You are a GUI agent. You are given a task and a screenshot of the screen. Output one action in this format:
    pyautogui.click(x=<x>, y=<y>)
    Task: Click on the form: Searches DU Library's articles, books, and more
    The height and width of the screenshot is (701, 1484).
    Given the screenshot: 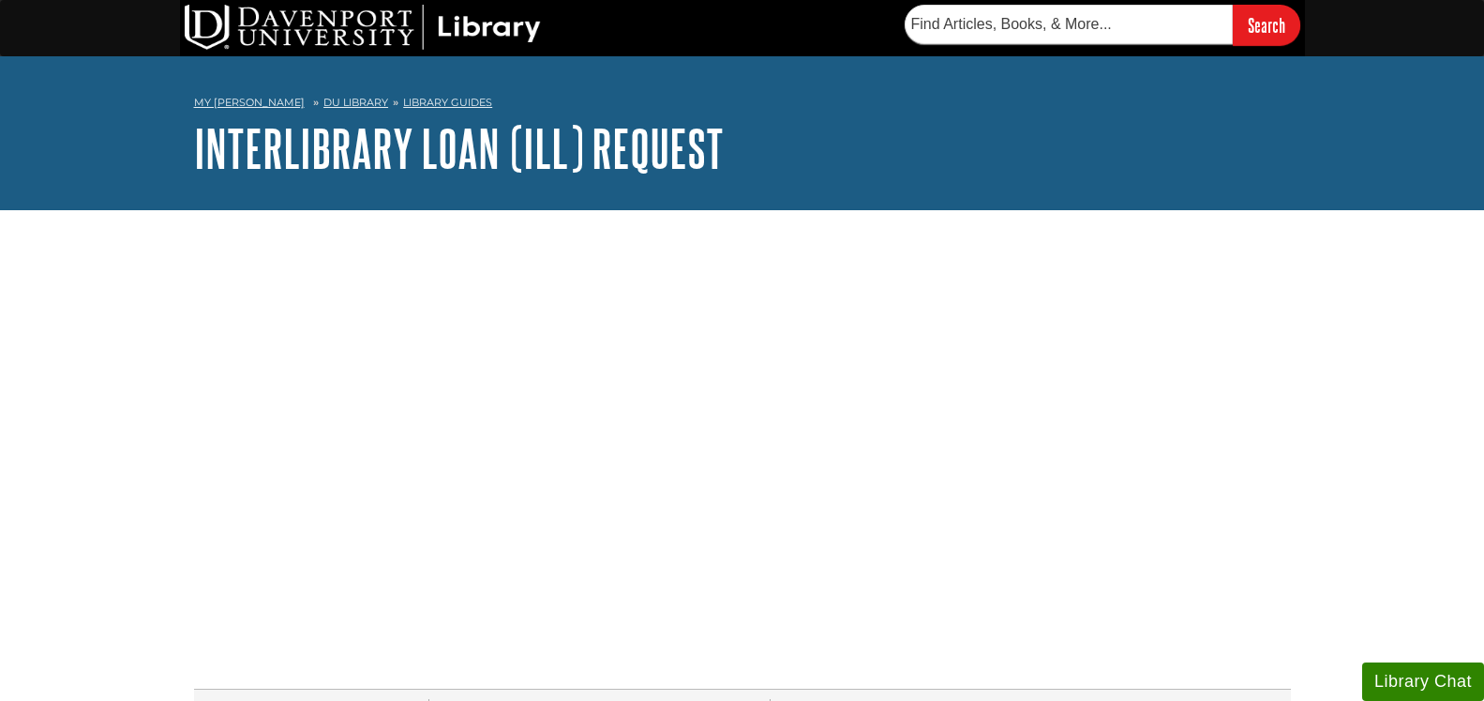 What is the action you would take?
    pyautogui.click(x=1103, y=24)
    